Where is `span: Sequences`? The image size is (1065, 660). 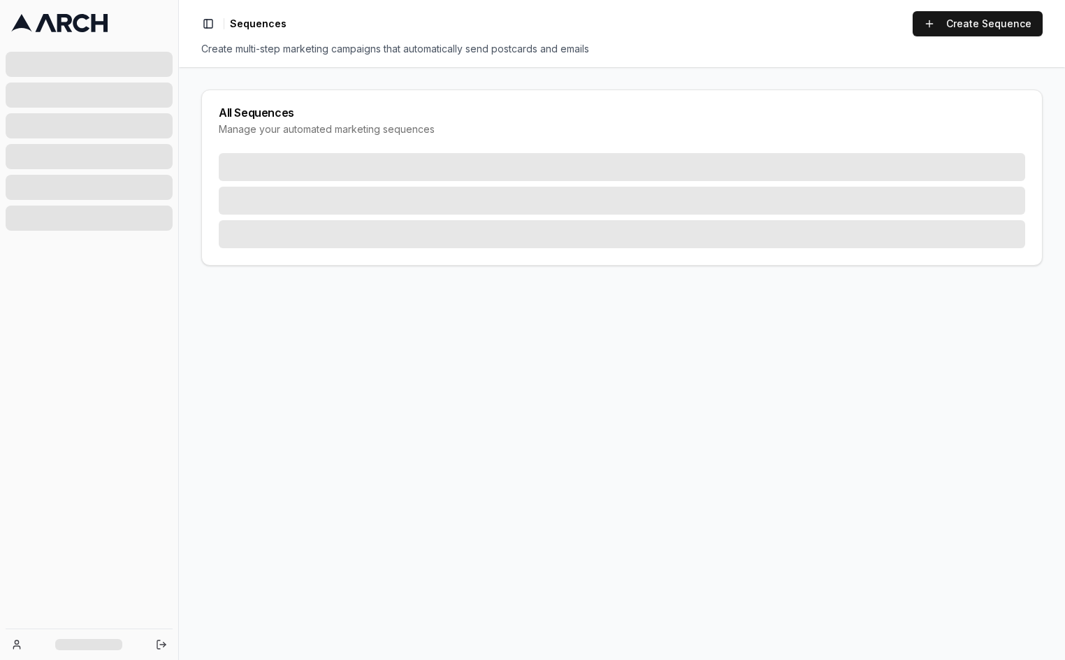
span: Sequences is located at coordinates (258, 24).